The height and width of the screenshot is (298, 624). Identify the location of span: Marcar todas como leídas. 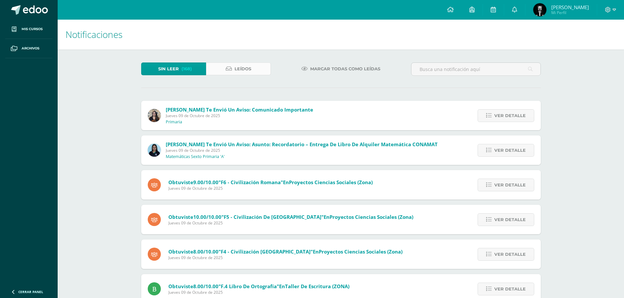
(345, 69).